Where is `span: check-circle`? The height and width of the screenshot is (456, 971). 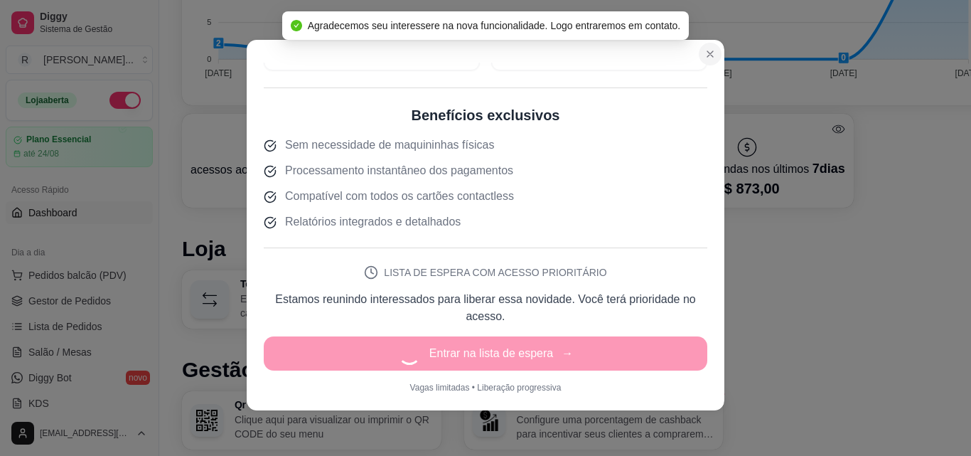
span: check-circle is located at coordinates (297, 26).